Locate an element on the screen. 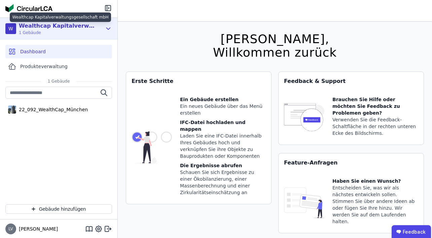 The width and height of the screenshot is (432, 238). img: feedback-icon-HCTs5lye.svg is located at coordinates (304, 118).